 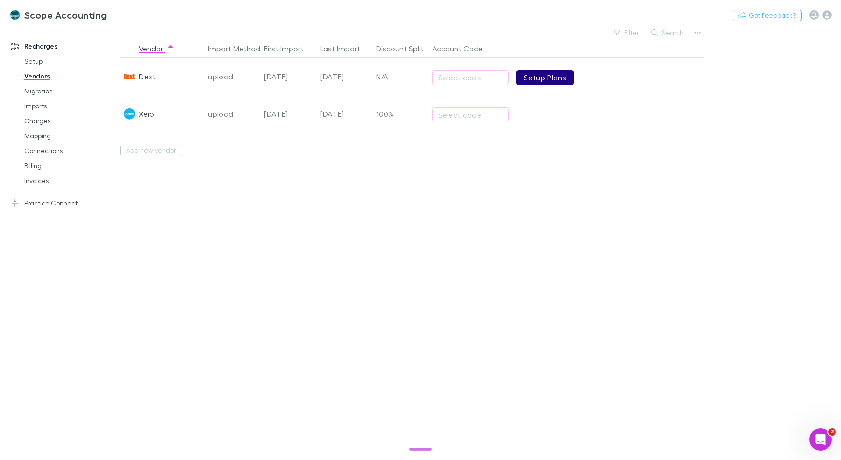 I want to click on button: Import Method, so click(x=240, y=49).